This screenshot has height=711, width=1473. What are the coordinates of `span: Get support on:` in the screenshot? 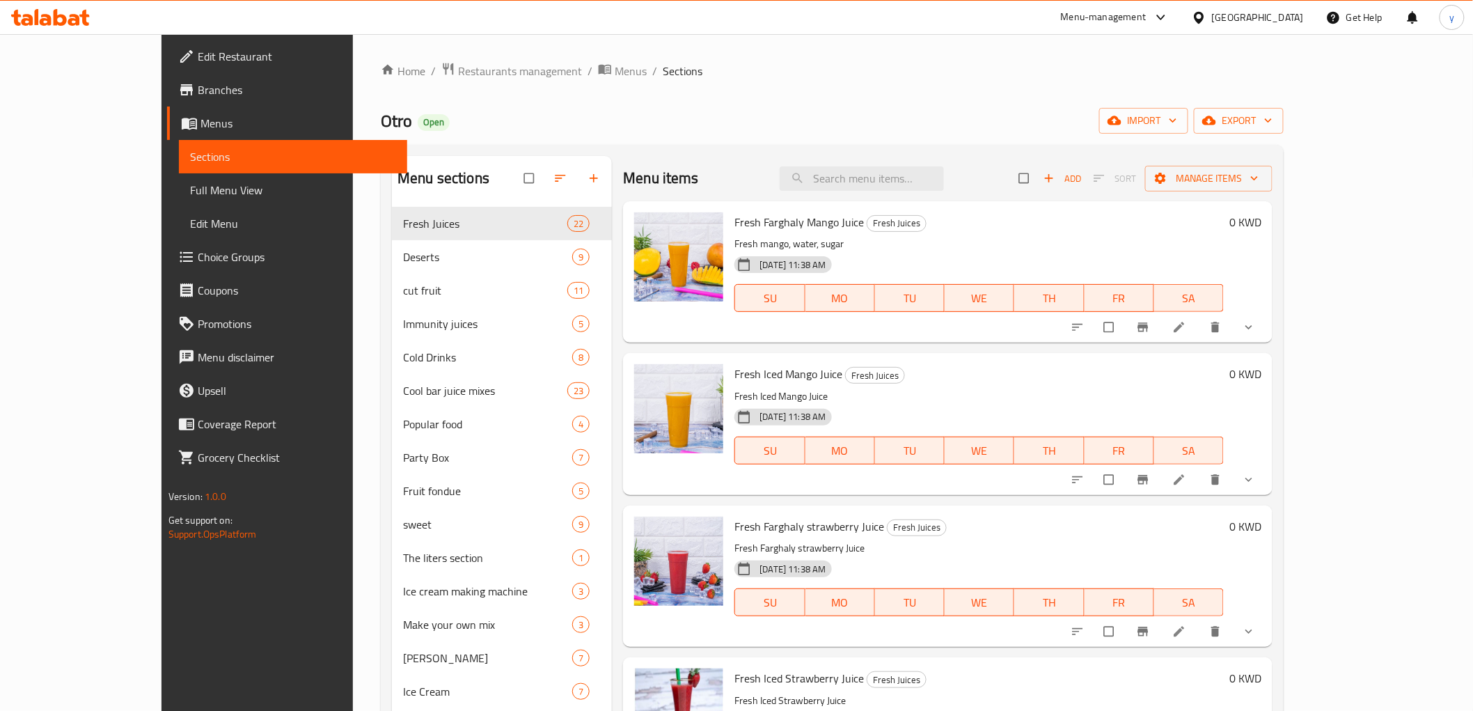 It's located at (201, 520).